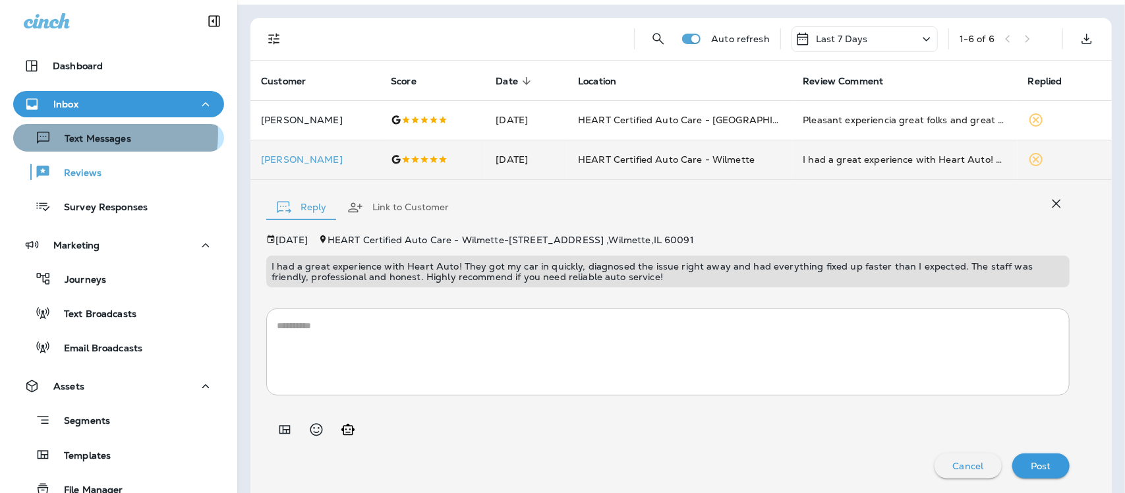 Image resolution: width=1125 pixels, height=493 pixels. Describe the element at coordinates (667, 271) in the screenshot. I see `p: I had a great experience with Heart Auto! They got my car in quickly, diagnosed the issue right a...` at that location.